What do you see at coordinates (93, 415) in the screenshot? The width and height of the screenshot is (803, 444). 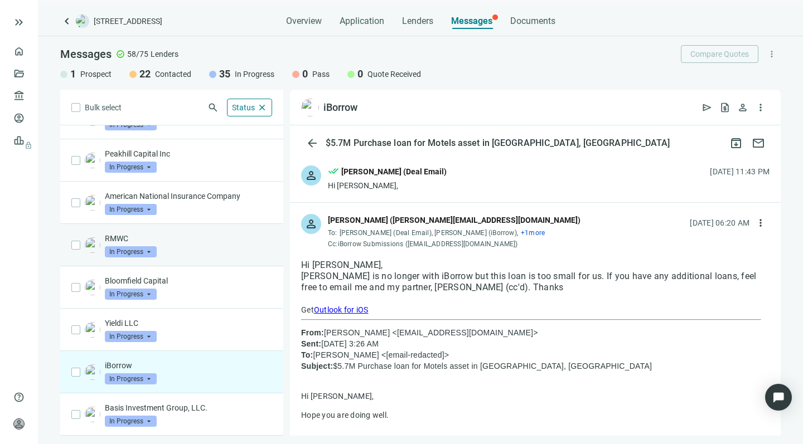 I see `img: bfcb1015-1e21-4a8e-9782-95ba96128906` at bounding box center [93, 415].